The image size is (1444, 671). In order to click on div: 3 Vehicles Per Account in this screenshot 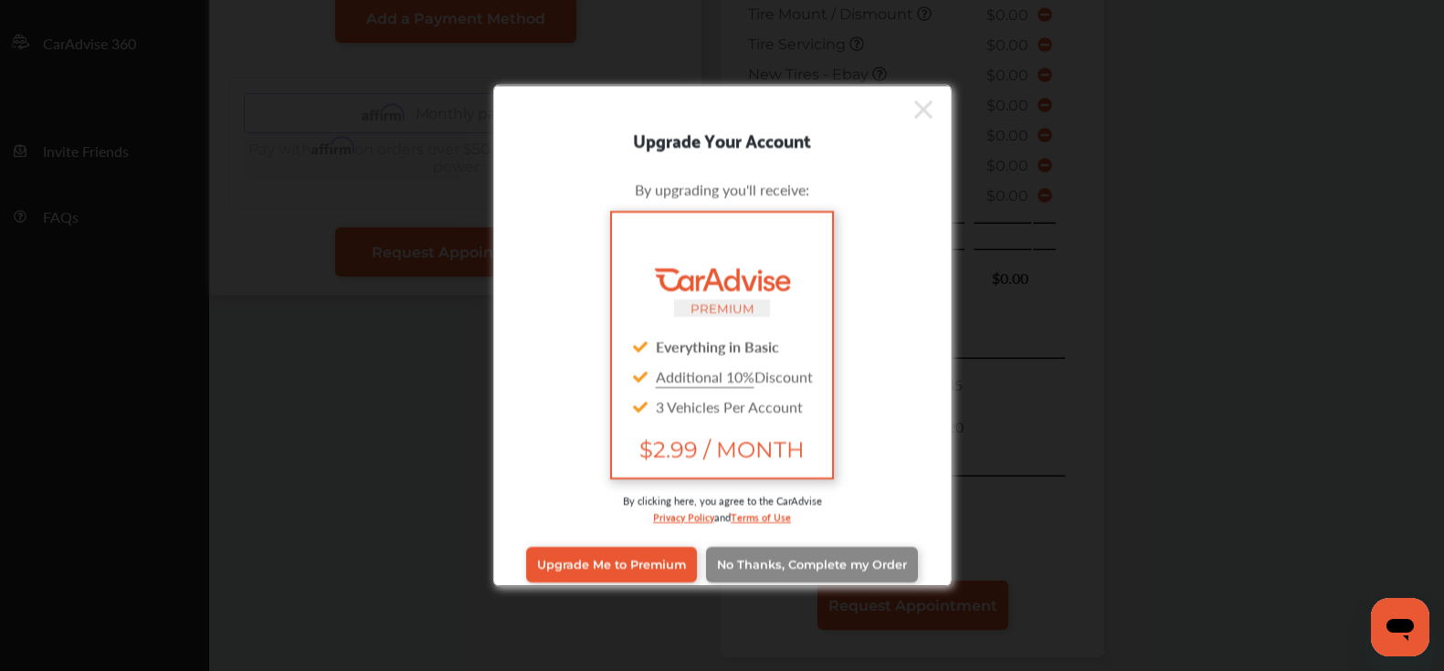, I will do `click(721, 405)`.